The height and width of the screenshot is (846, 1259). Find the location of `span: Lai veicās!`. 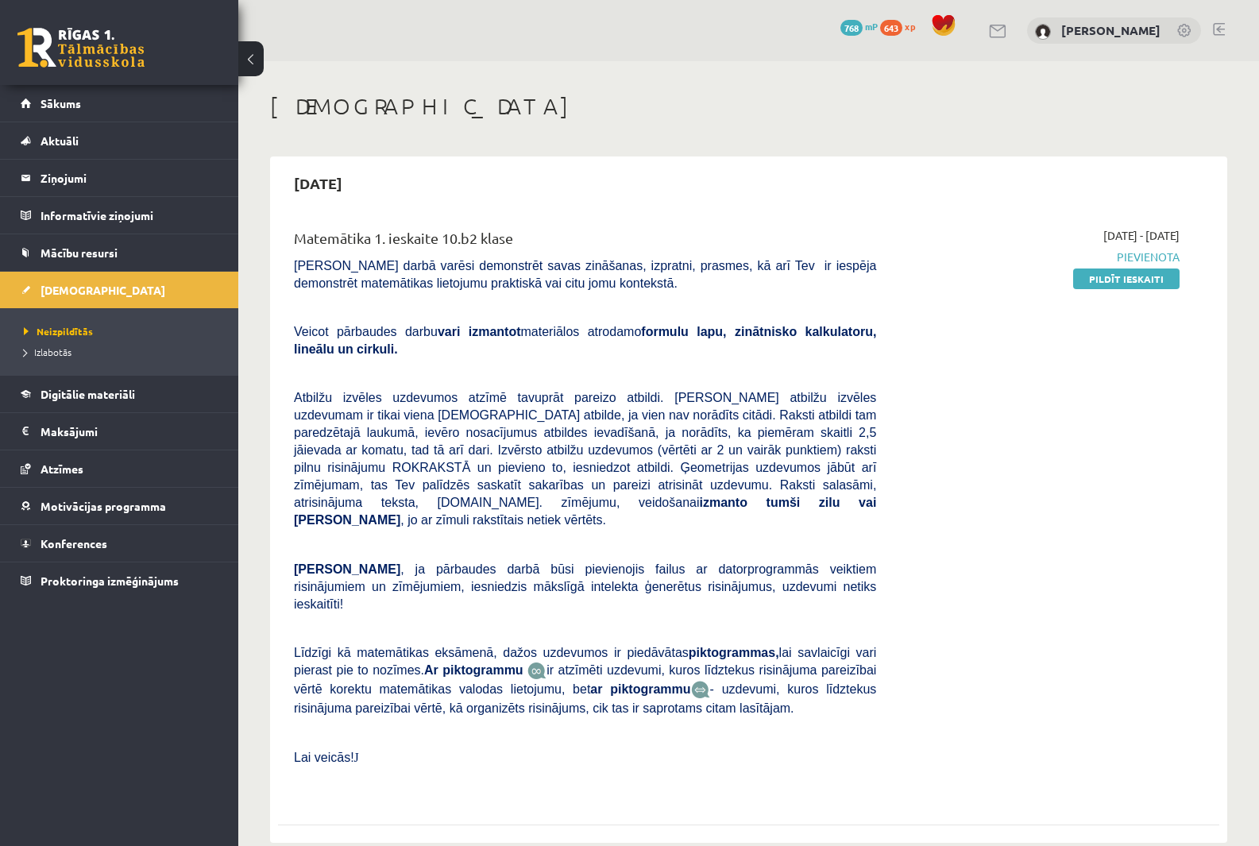

span: Lai veicās! is located at coordinates (324, 757).